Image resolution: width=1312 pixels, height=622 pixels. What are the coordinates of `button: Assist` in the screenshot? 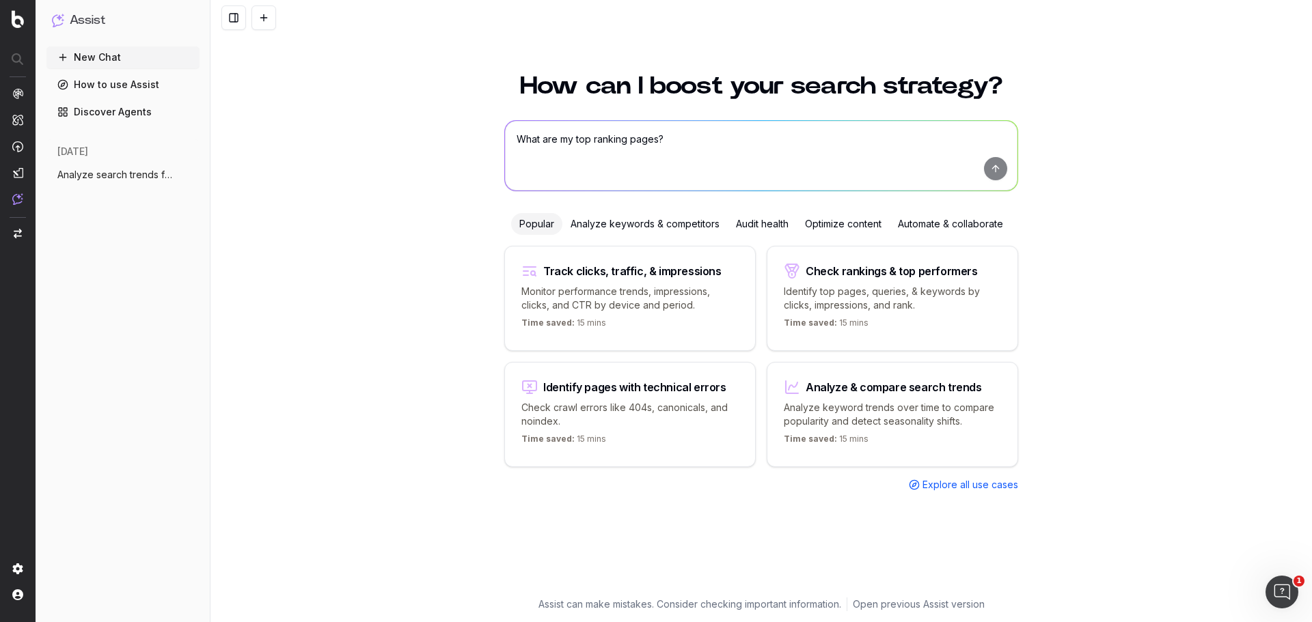 It's located at (123, 20).